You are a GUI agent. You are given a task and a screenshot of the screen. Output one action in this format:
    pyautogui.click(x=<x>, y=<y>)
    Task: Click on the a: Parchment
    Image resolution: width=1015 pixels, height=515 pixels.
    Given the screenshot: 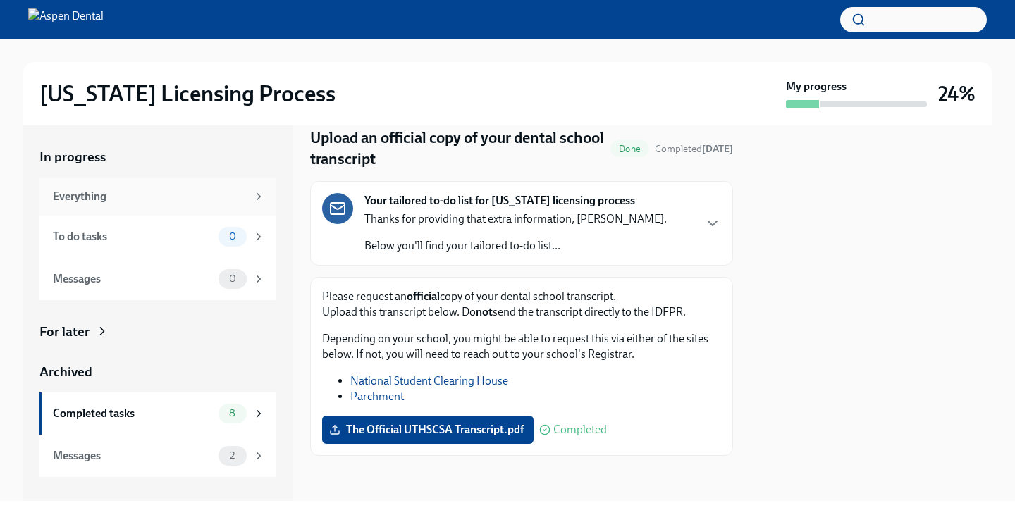 What is the action you would take?
    pyautogui.click(x=377, y=396)
    